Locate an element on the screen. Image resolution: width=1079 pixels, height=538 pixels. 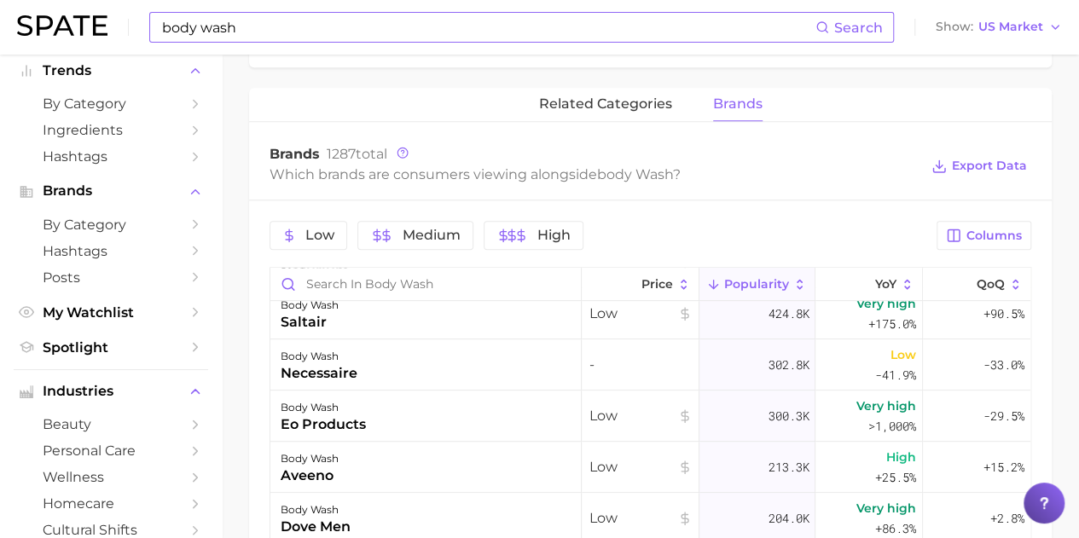
button: YoY is located at coordinates (869, 284).